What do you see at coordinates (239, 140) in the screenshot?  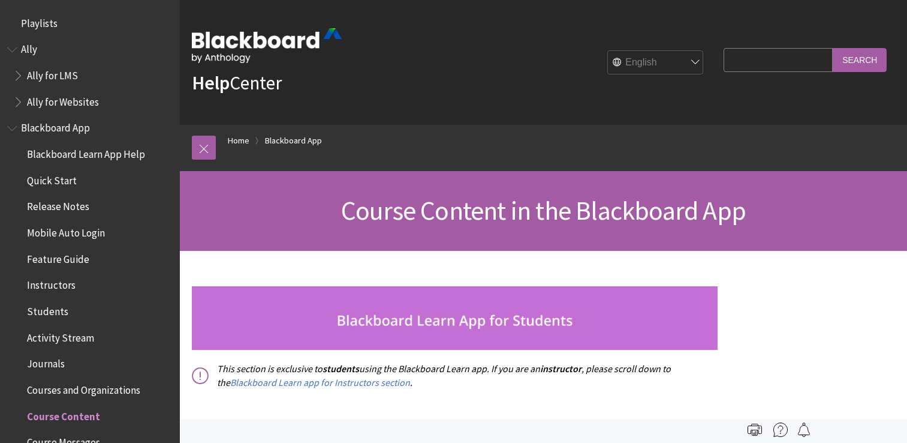 I see `a: Home` at bounding box center [239, 140].